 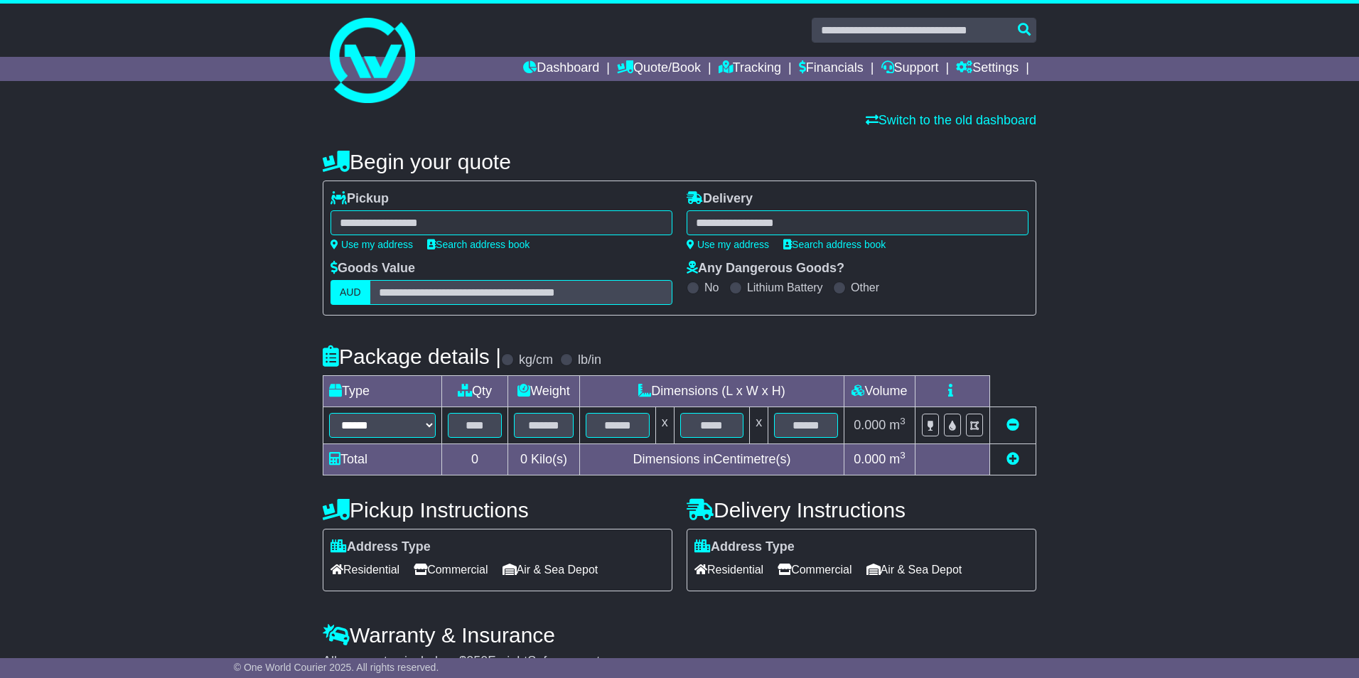 I want to click on td: Dimensions (L x W x H), so click(x=712, y=392).